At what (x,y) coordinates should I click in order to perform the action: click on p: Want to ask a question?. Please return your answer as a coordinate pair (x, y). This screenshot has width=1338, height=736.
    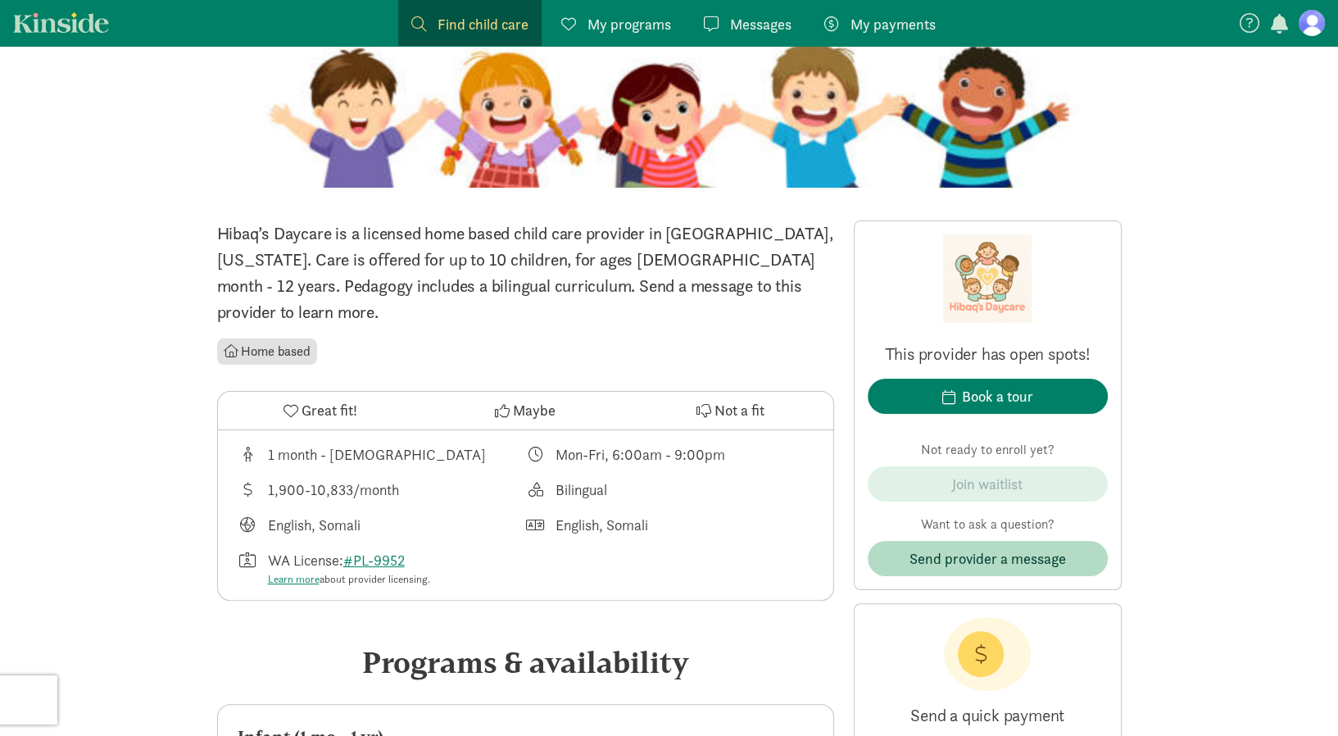
    Looking at the image, I should click on (988, 524).